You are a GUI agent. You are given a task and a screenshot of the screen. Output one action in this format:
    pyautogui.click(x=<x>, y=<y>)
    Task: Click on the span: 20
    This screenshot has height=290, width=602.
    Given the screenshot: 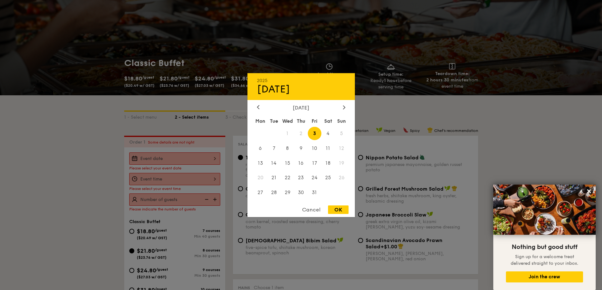 What is the action you would take?
    pyautogui.click(x=260, y=178)
    